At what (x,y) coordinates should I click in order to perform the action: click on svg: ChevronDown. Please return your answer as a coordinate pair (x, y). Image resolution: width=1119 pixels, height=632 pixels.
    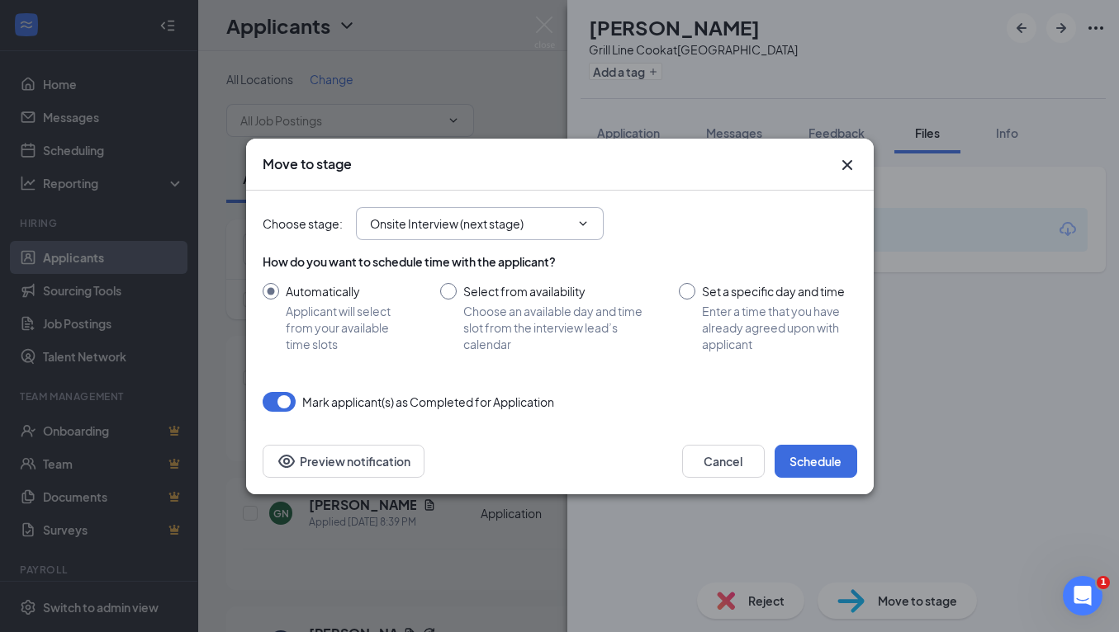
    Looking at the image, I should click on (583, 224).